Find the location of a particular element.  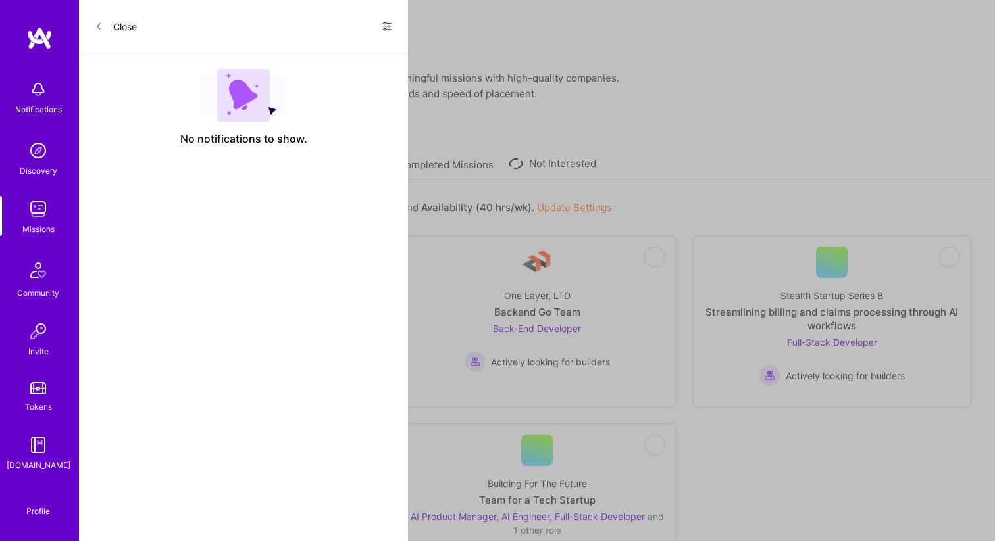

div: Notifications is located at coordinates (38, 109).